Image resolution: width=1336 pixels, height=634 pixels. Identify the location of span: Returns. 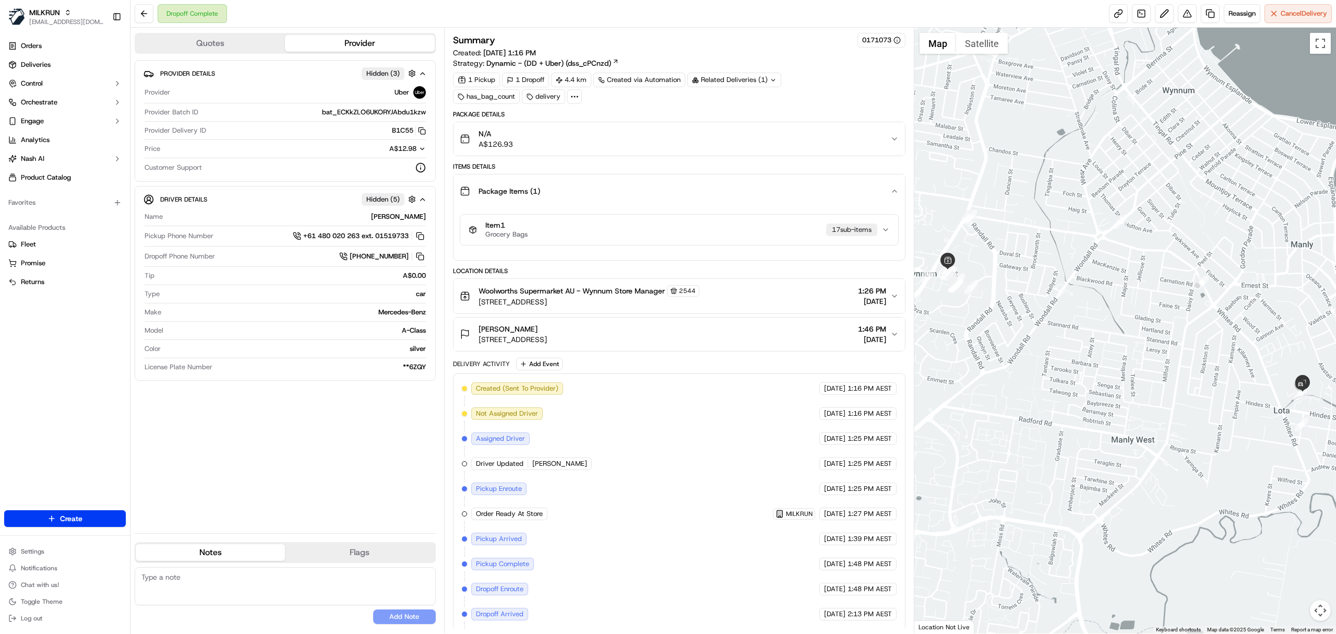
(32, 282).